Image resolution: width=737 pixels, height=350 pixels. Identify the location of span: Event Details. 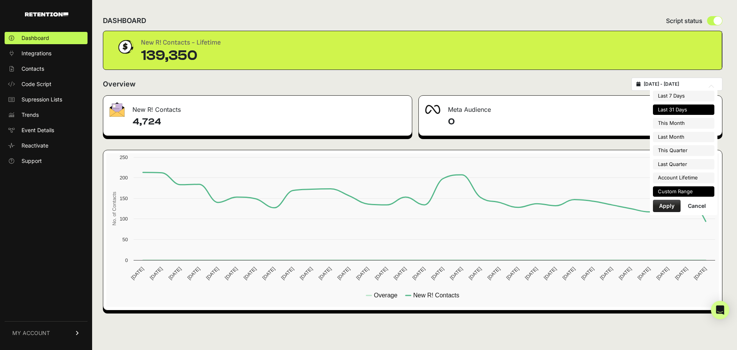
(38, 130).